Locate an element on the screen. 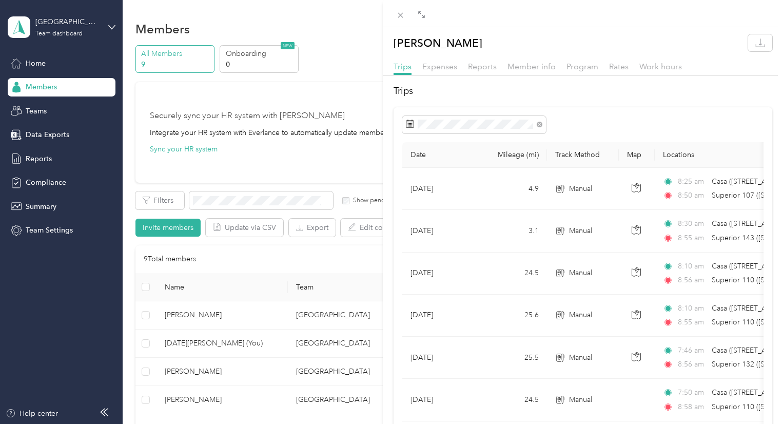 This screenshot has width=783, height=424. h2: Trips is located at coordinates (583, 91).